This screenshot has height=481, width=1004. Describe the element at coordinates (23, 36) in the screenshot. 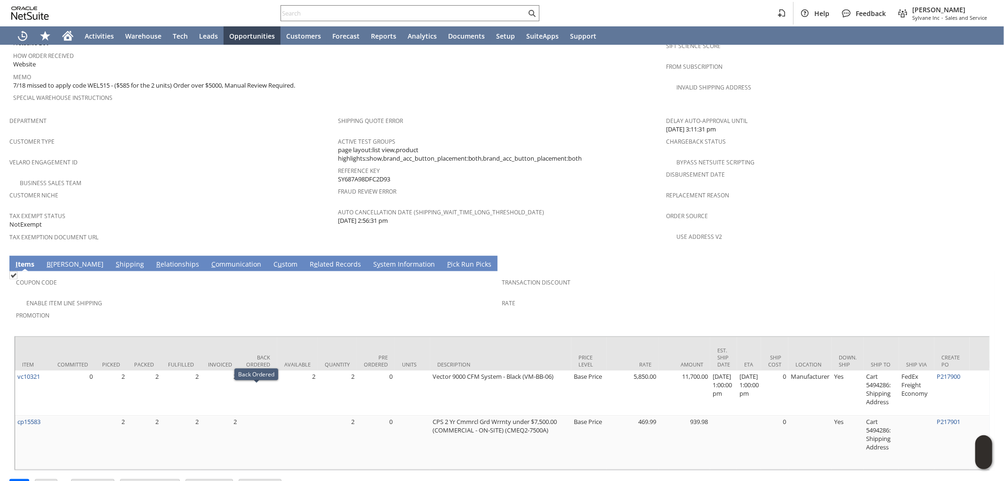

I see `svg: Recent Records` at that location.